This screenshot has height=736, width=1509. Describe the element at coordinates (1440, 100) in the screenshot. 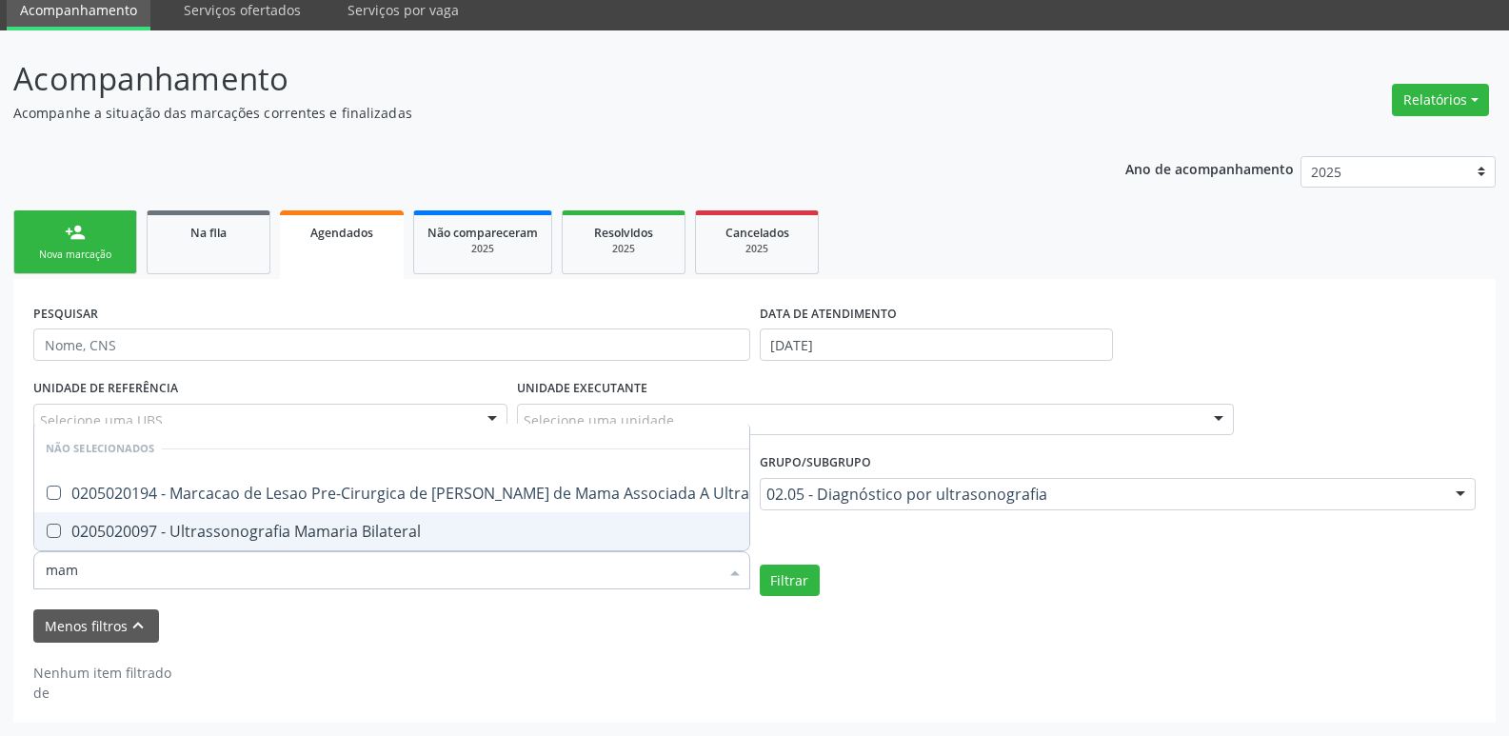

I see `button: Relatórios` at that location.